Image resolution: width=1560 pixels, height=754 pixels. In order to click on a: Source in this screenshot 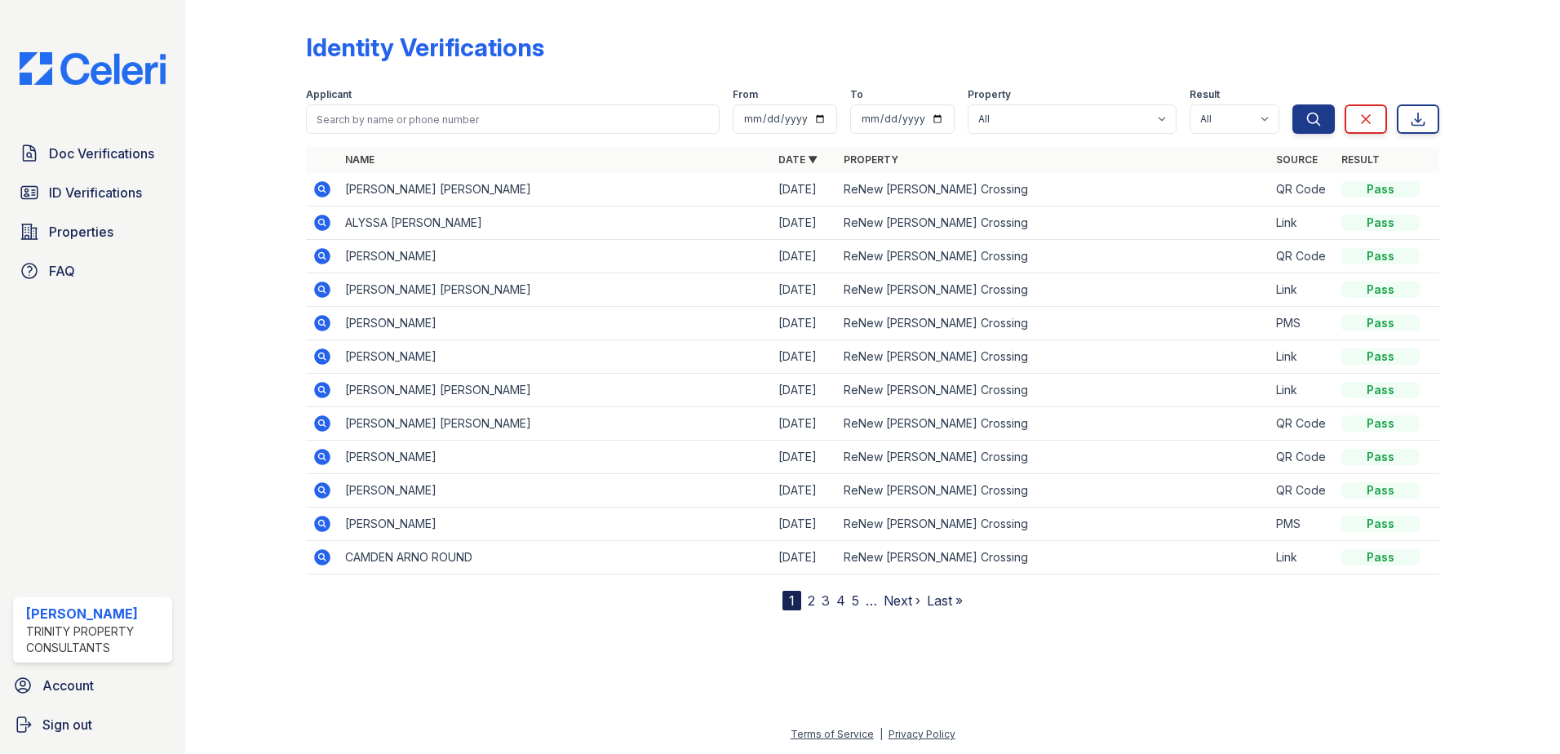, I will do `click(1296, 159)`.